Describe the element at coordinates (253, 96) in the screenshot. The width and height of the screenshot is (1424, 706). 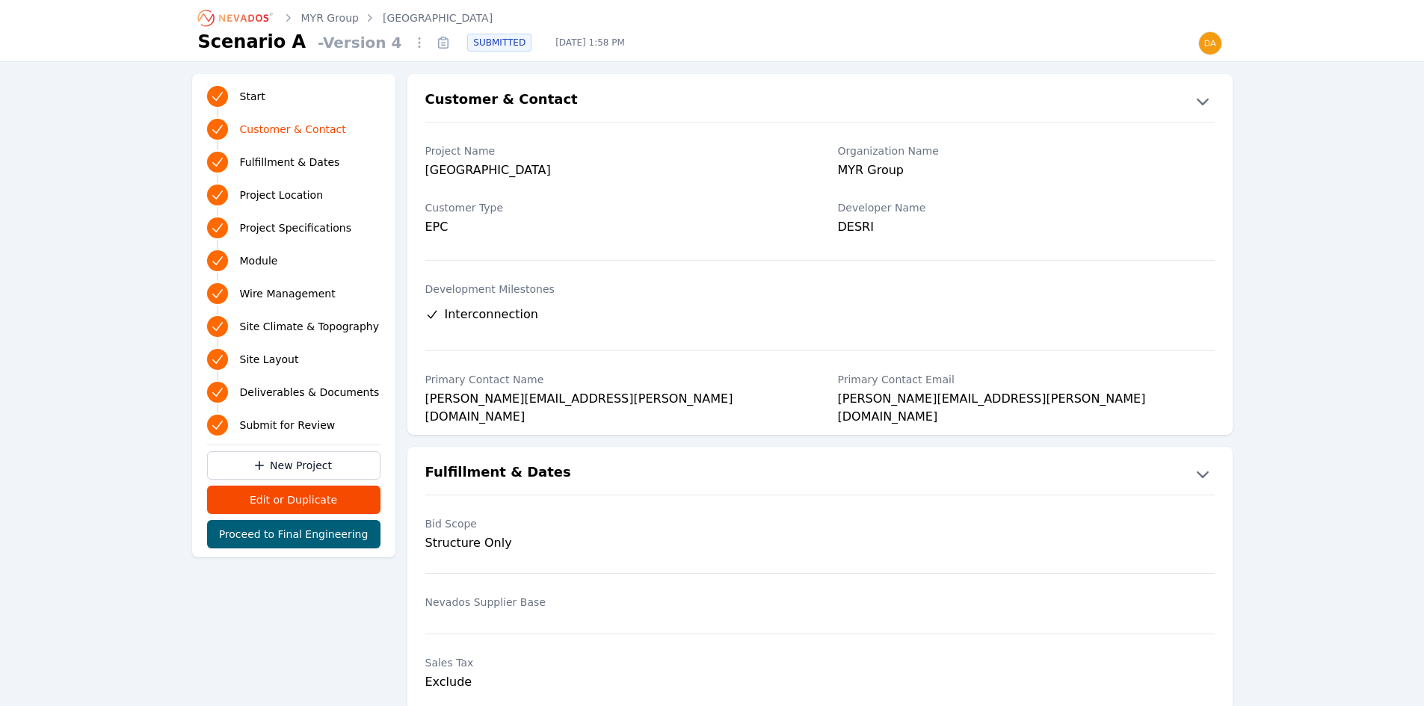
I see `span: Start` at that location.